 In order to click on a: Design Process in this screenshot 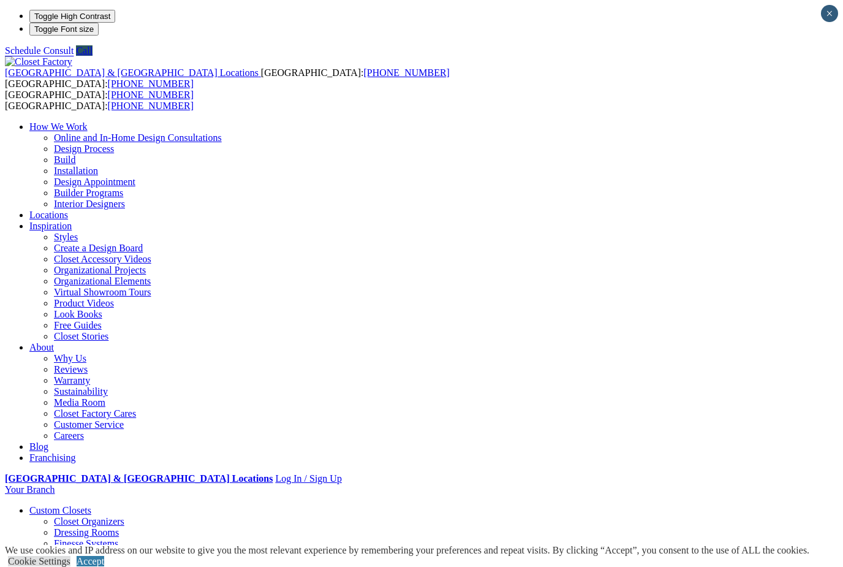, I will do `click(84, 148)`.